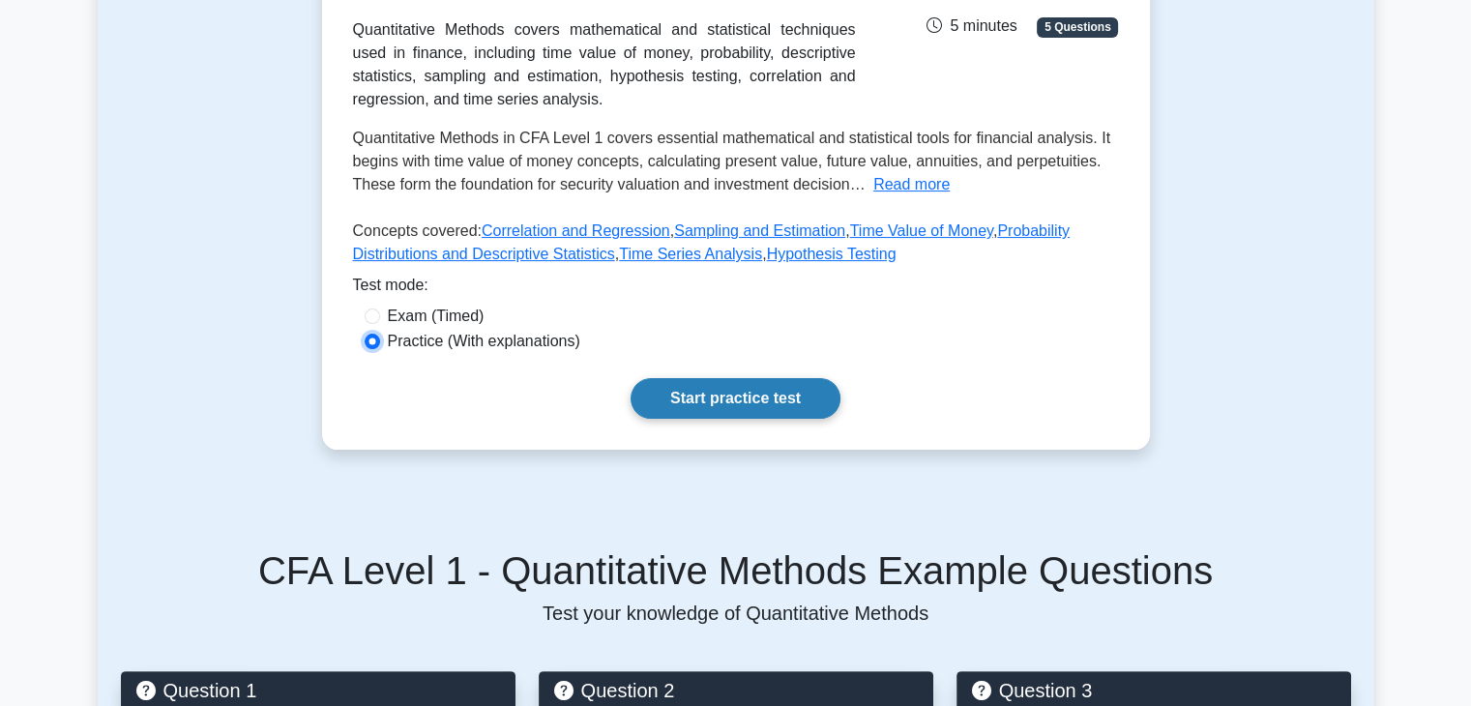 This screenshot has width=1471, height=706. Describe the element at coordinates (922, 230) in the screenshot. I see `a: Time Value of Money` at that location.